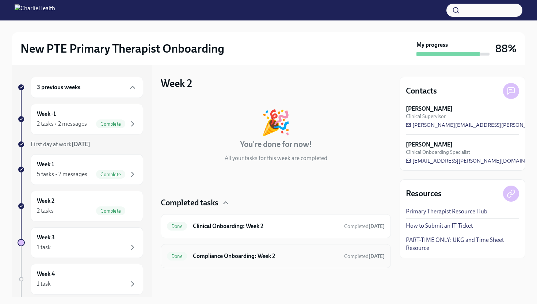  I want to click on div: 2 tasks • 2 messages, so click(62, 124).